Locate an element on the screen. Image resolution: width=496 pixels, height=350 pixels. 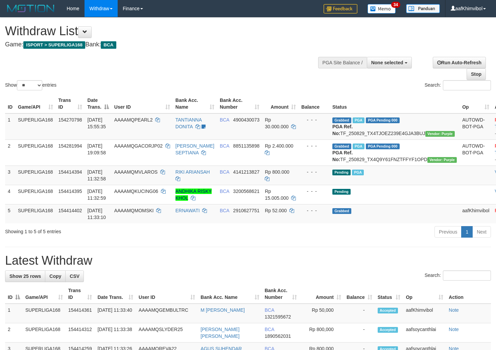
span: Rp 52.000 is located at coordinates (276, 210).